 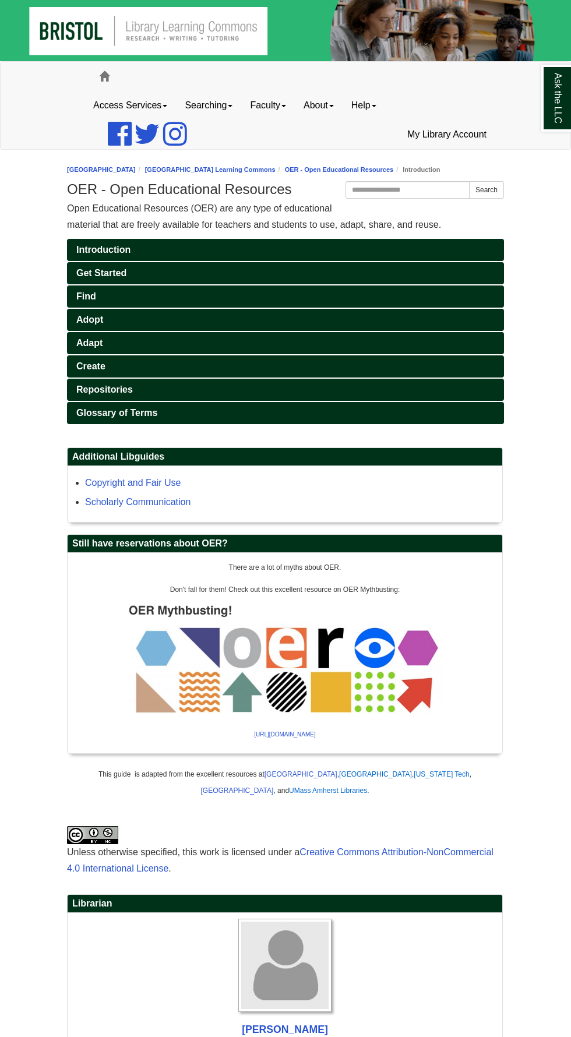 What do you see at coordinates (286, 189) in the screenshot?
I see `h1: OER - Open Educational Resources` at bounding box center [286, 189].